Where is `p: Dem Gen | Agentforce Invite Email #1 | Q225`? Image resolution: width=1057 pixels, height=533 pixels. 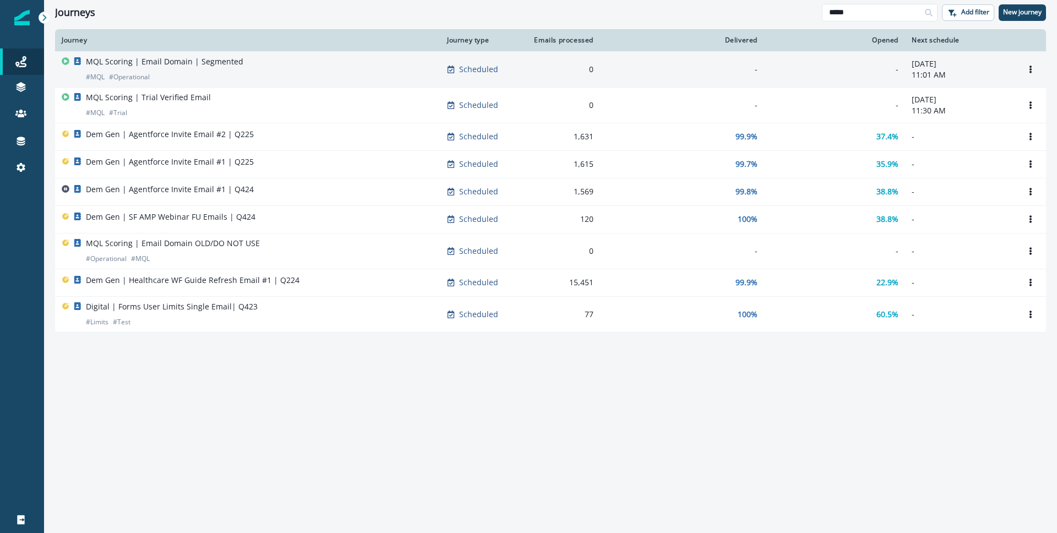
p: Dem Gen | Agentforce Invite Email #1 | Q225 is located at coordinates (170, 162).